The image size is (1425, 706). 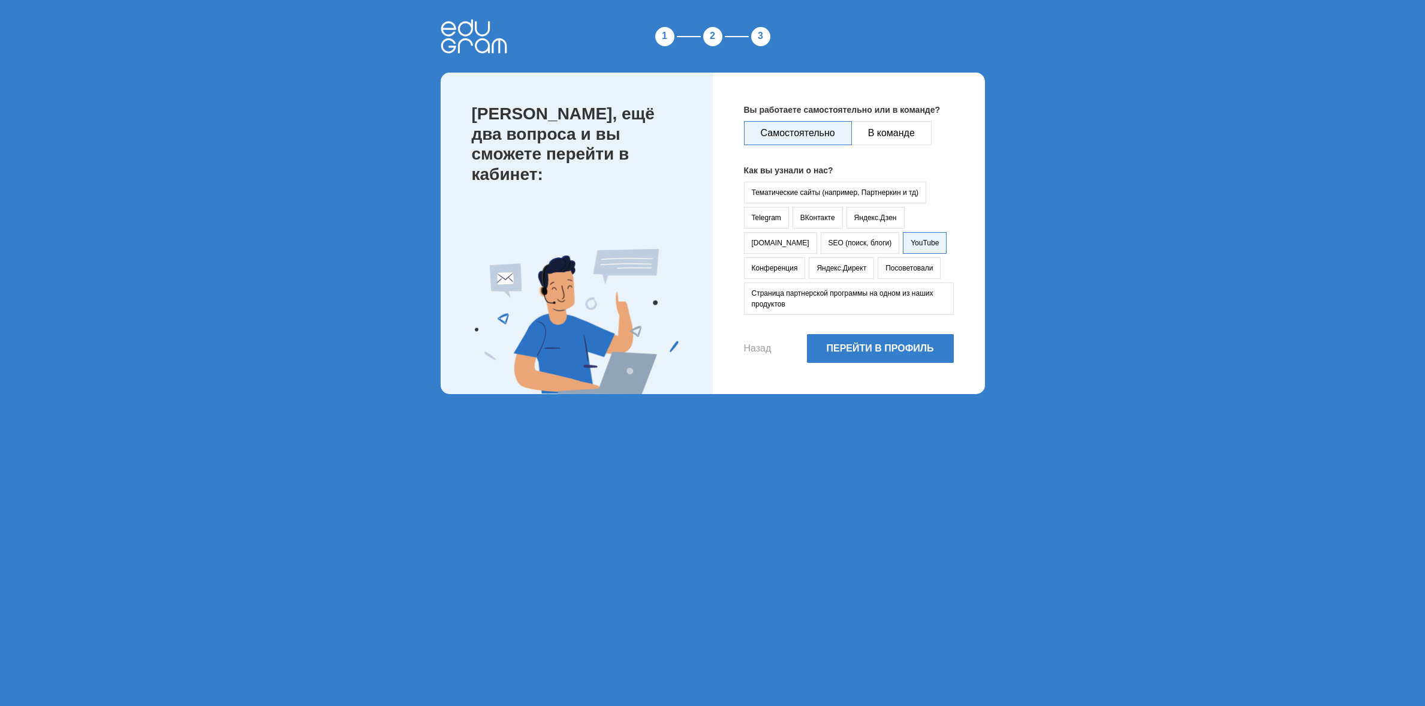 I want to click on img: Expert Image, so click(x=577, y=321).